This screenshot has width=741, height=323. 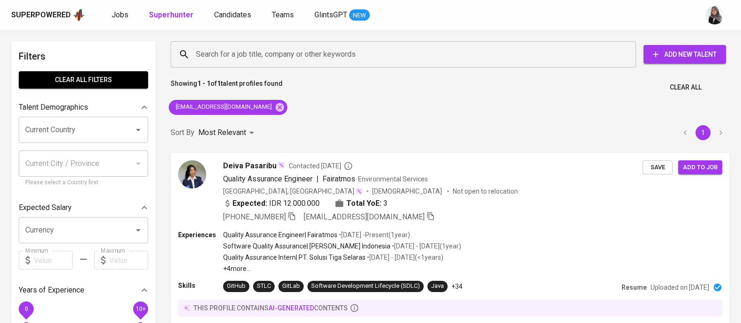 What do you see at coordinates (204, 83) in the screenshot?
I see `b: 1 - 1` at bounding box center [204, 83].